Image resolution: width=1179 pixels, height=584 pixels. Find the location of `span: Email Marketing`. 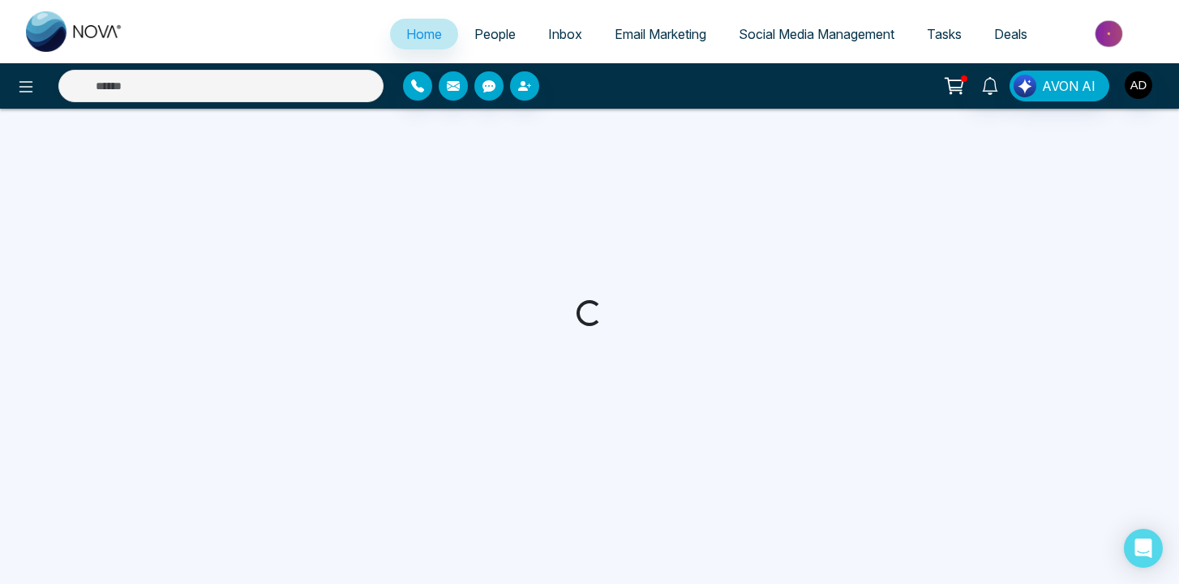

span: Email Marketing is located at coordinates (660, 34).